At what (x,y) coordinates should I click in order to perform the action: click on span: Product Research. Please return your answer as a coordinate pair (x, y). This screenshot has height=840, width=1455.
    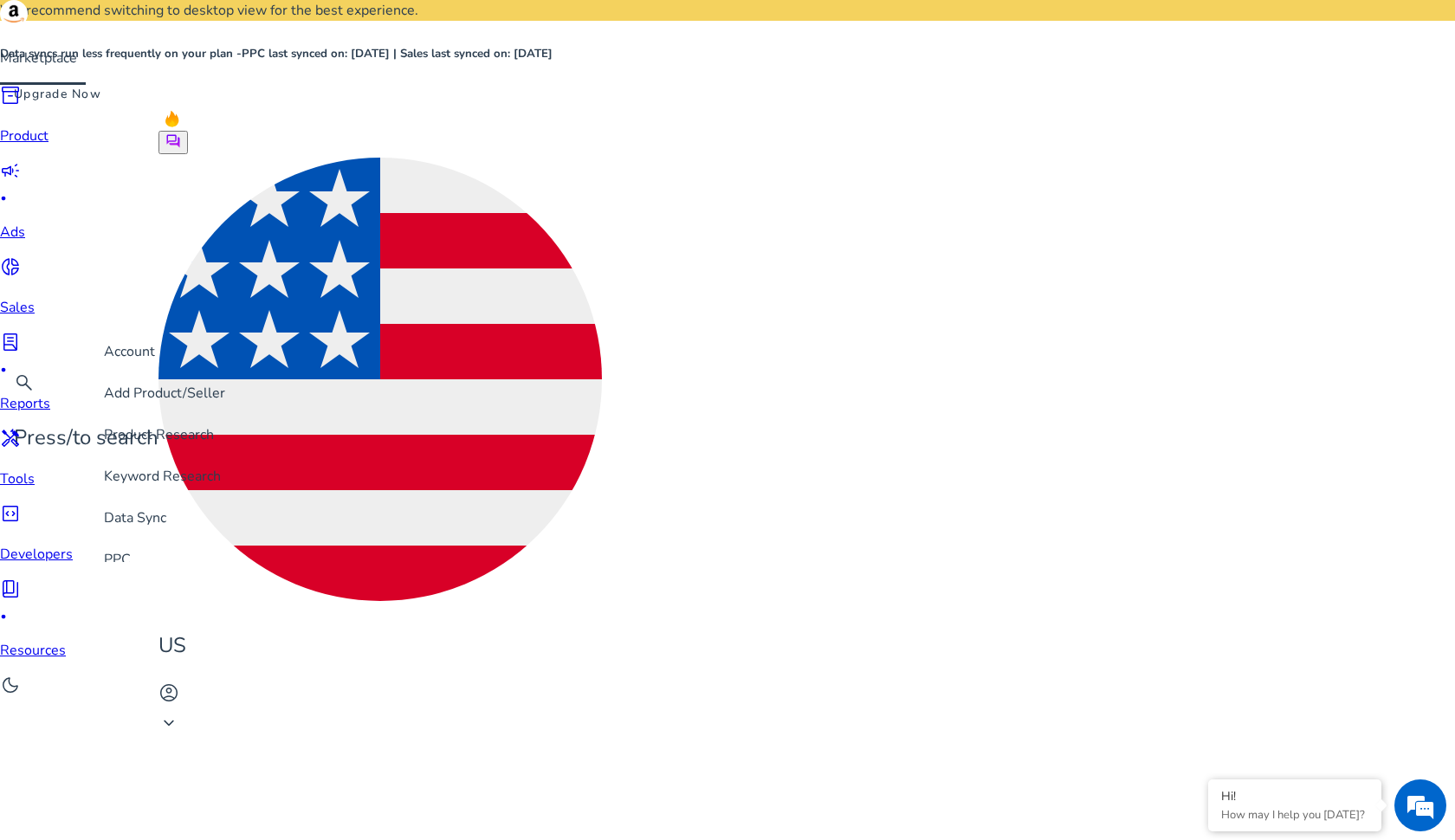
    Looking at the image, I should click on (159, 435).